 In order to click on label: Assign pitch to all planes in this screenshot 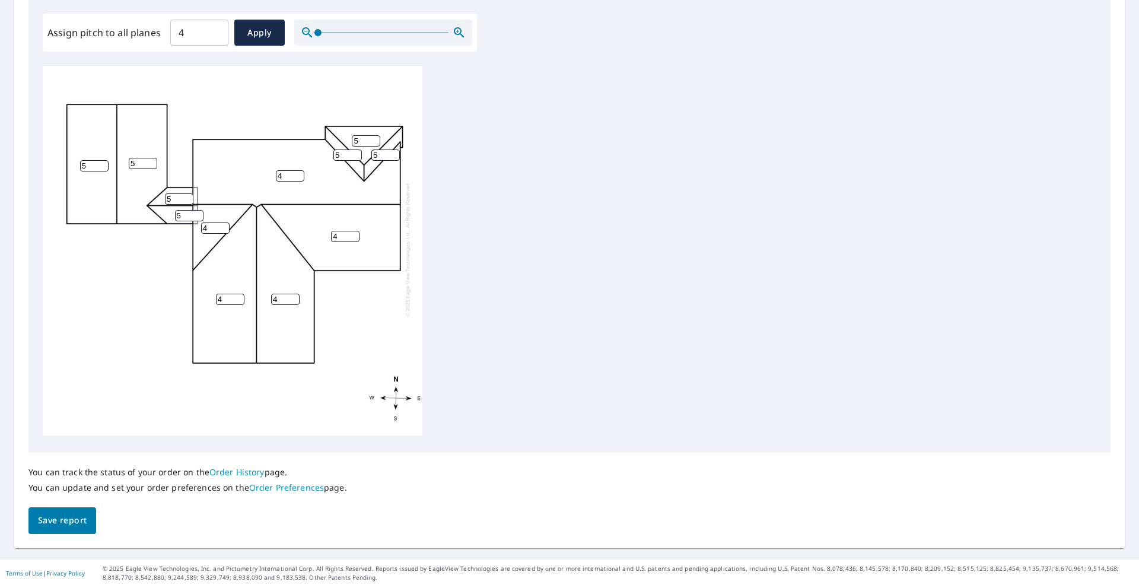, I will do `click(104, 33)`.